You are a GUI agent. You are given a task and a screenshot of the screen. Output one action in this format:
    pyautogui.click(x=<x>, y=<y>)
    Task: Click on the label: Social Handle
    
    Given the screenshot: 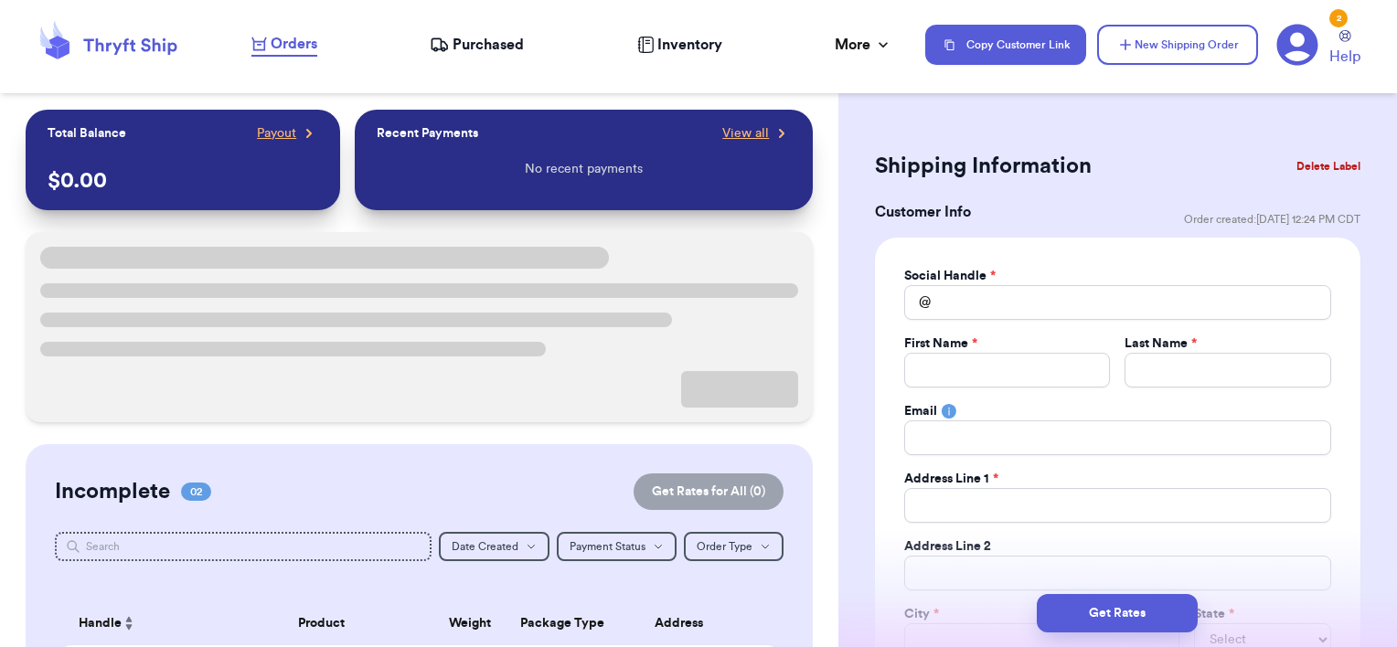 What is the action you would take?
    pyautogui.click(x=950, y=276)
    